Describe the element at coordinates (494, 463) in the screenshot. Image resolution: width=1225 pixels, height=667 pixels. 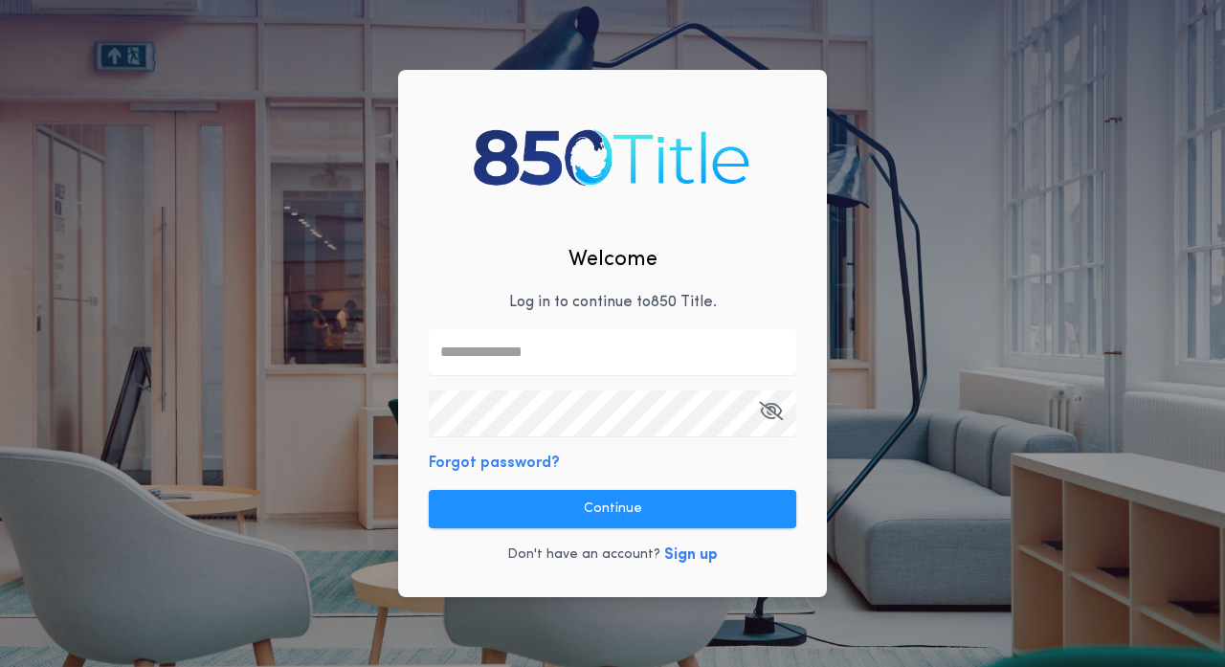
I see `button: Forgot password?` at that location.